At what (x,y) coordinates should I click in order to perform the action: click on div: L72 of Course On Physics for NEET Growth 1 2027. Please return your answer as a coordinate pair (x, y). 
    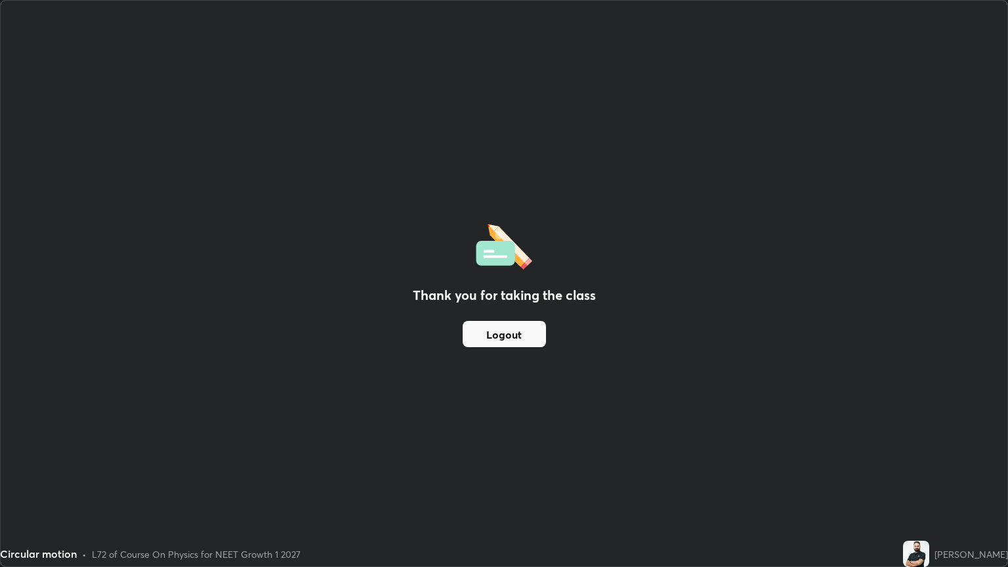
    Looking at the image, I should click on (196, 554).